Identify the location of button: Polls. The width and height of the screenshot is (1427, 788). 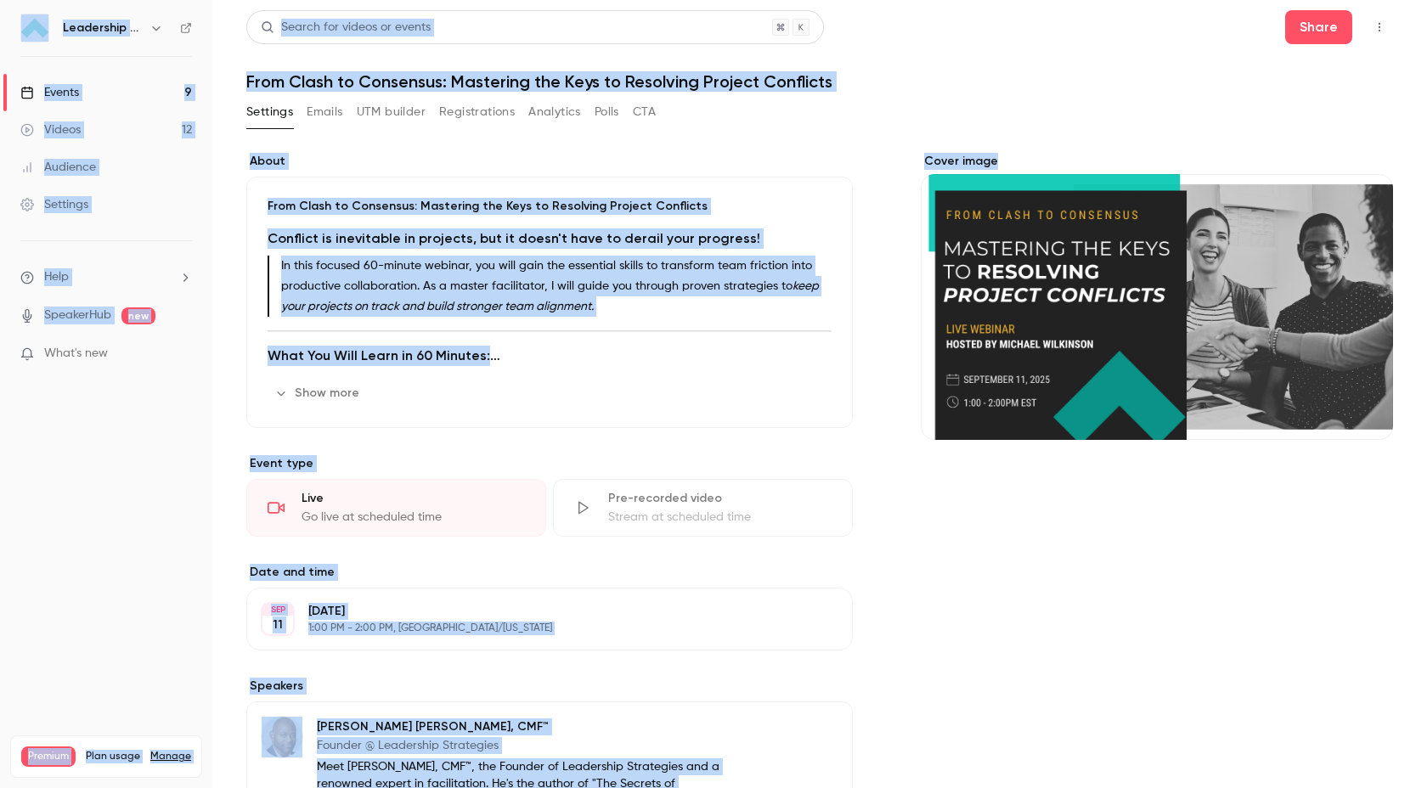
(606, 112).